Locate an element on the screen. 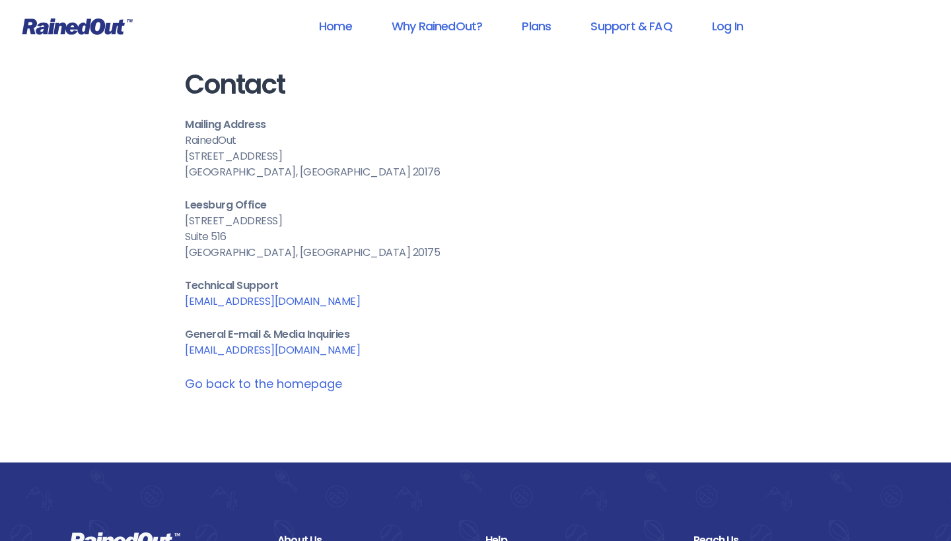 Image resolution: width=951 pixels, height=541 pixels. b: Technical Support is located at coordinates (232, 285).